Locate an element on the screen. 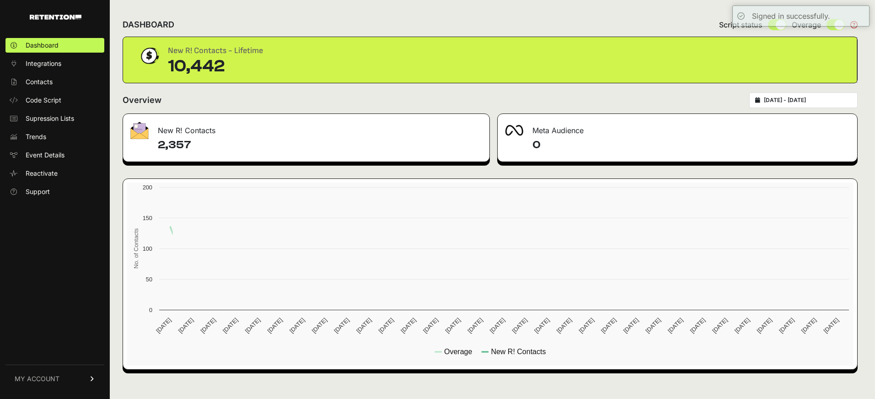  img: Retention.com is located at coordinates (55, 17).